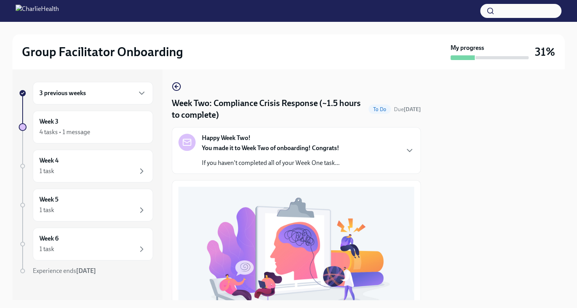  Describe the element at coordinates (49, 239) in the screenshot. I see `h6: Week 6` at that location.